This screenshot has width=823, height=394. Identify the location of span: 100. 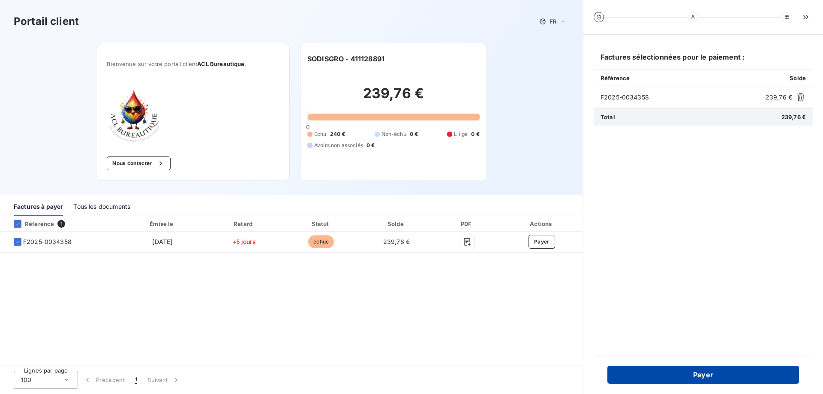
(26, 380).